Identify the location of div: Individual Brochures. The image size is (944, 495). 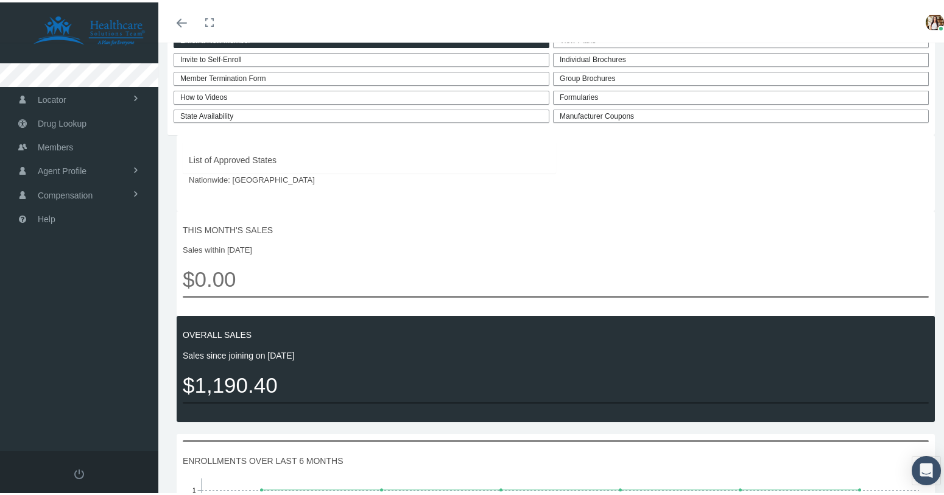
(741, 57).